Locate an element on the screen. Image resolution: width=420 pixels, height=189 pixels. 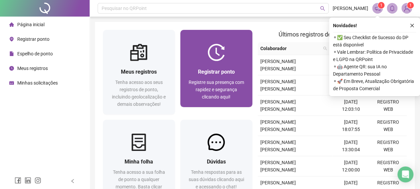
span: Minha folha is located at coordinates (139, 162).